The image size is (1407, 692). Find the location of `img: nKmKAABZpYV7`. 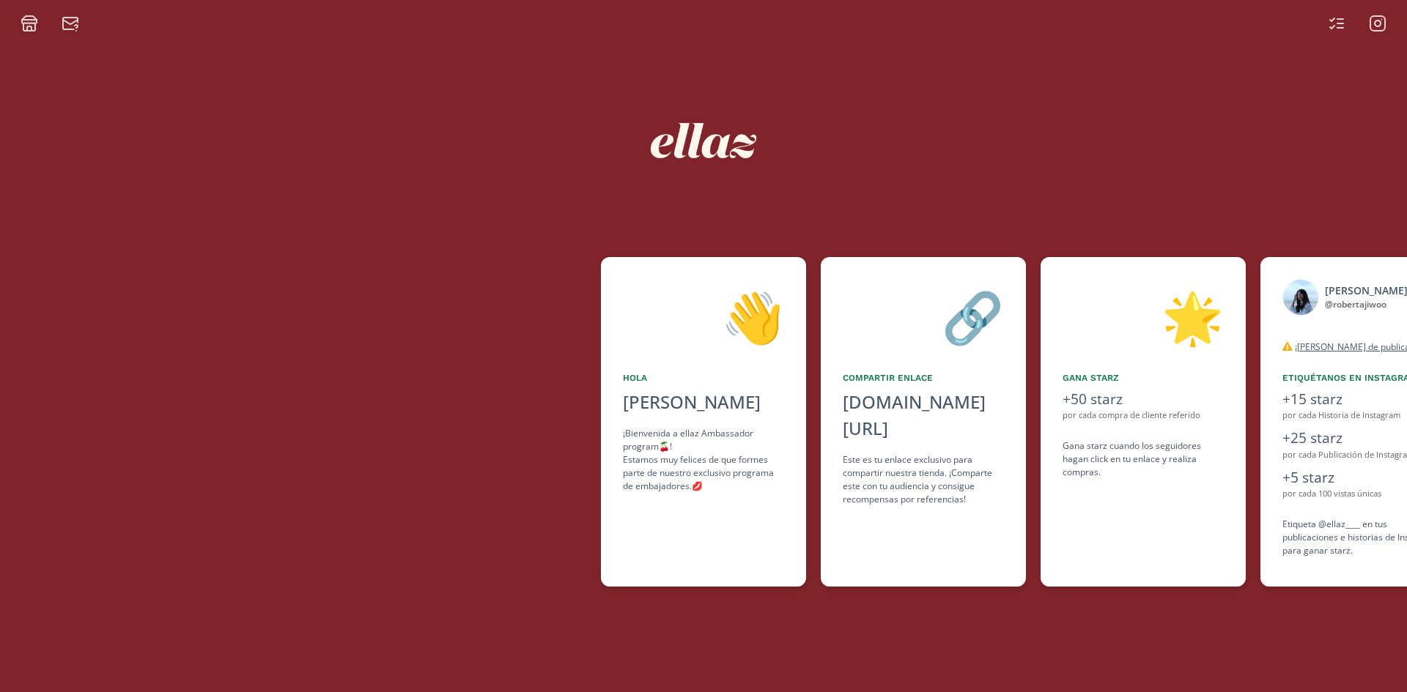

img: nKmKAABZpYV7 is located at coordinates (703, 141).